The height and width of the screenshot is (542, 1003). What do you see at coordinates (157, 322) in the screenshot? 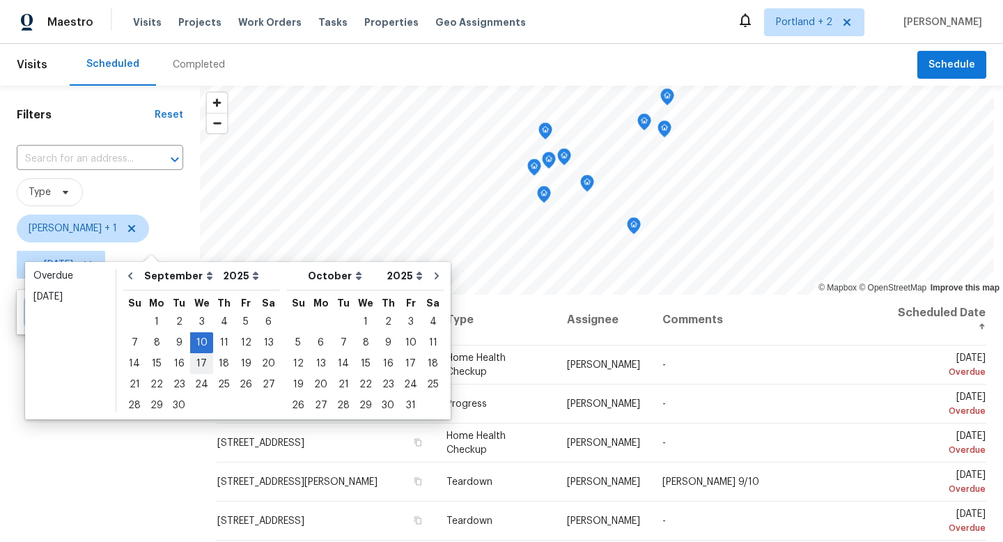
I see `div: Mon Sep 01 2025` at bounding box center [157, 322].